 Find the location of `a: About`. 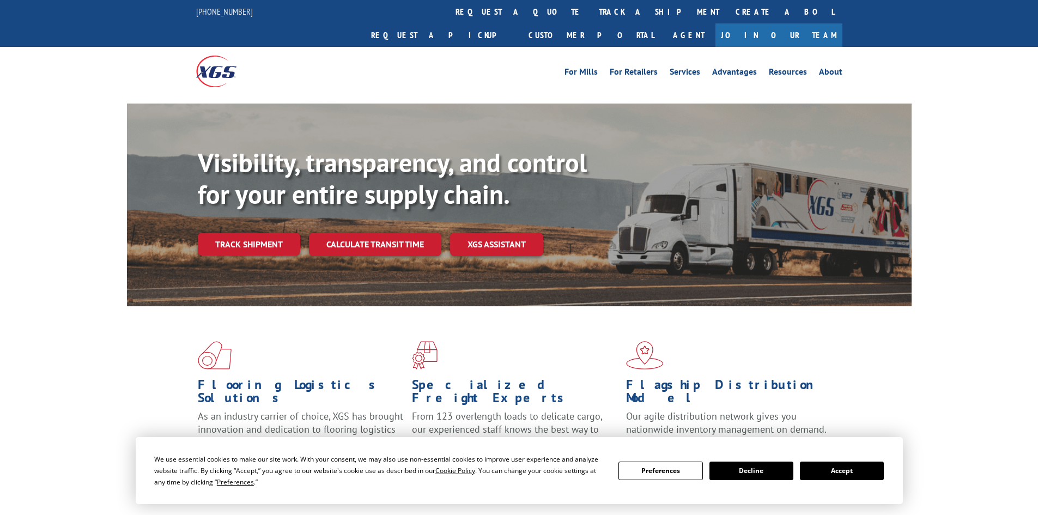

a: About is located at coordinates (830, 74).